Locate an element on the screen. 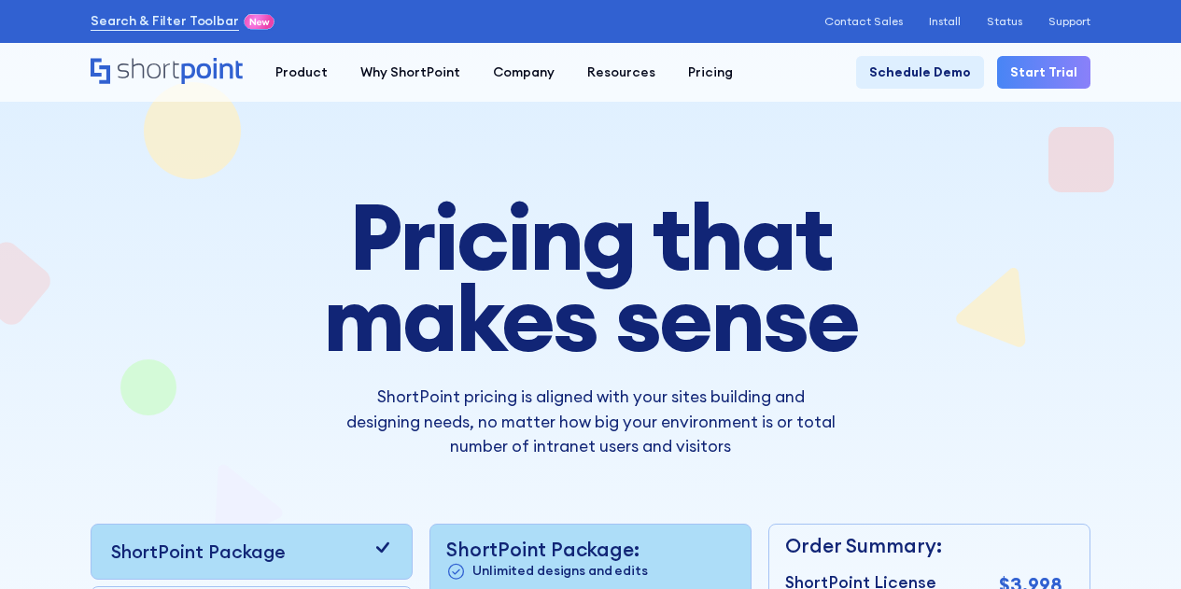 The height and width of the screenshot is (589, 1181). a: Home is located at coordinates (166, 72).